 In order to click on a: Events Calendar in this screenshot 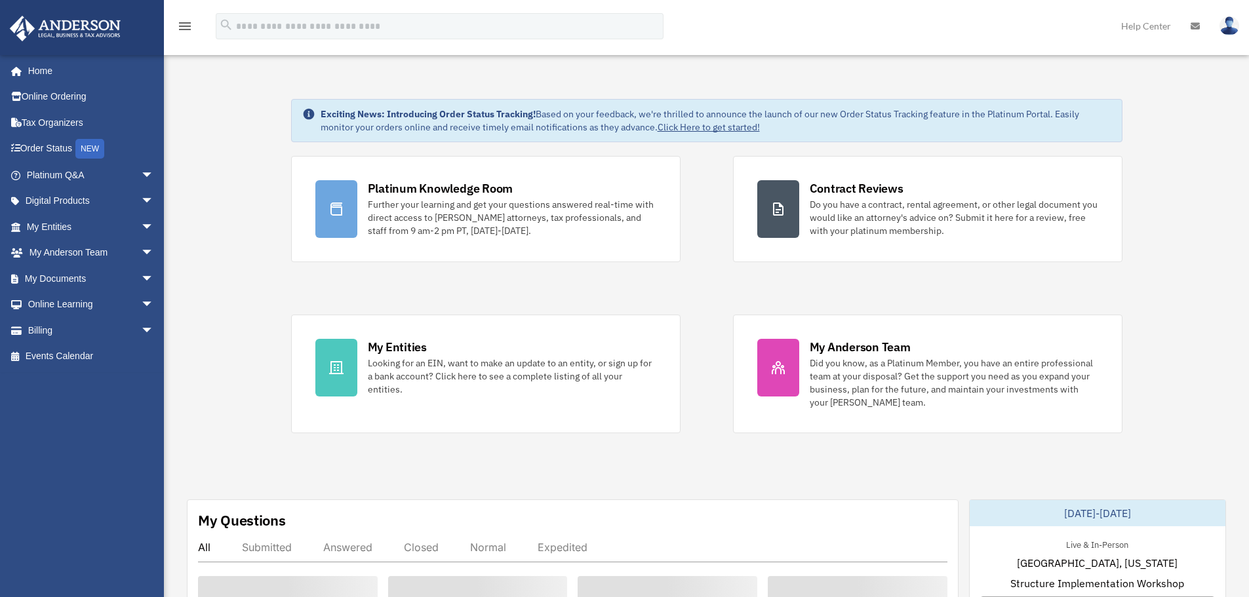, I will do `click(91, 357)`.